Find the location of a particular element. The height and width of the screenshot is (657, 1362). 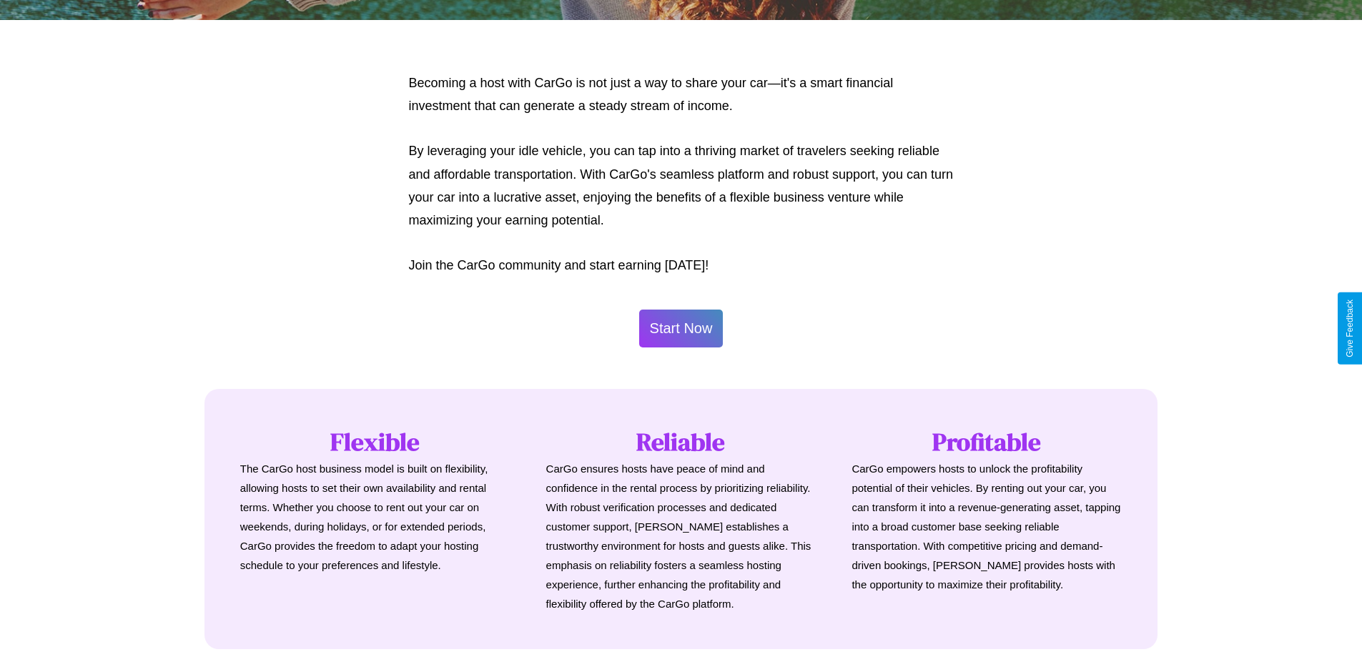

p: CarGo empowers hosts to unlock the profitability potential of their vehicles. By renting out your... is located at coordinates (987, 526).